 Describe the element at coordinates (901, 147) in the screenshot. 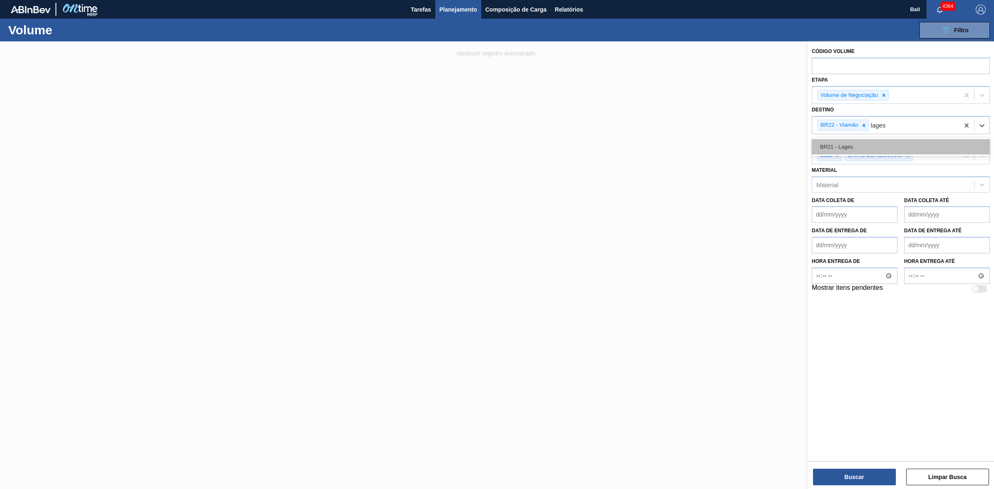

I see `div: BR21 - Lages` at that location.